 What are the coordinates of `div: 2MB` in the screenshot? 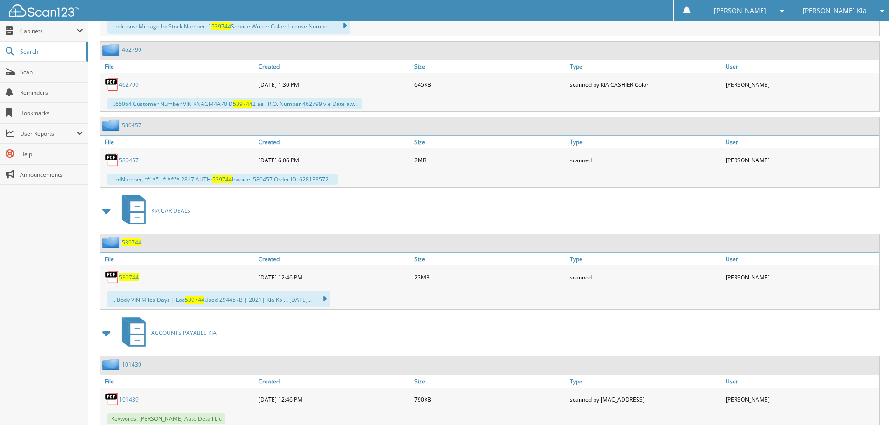 It's located at (490, 160).